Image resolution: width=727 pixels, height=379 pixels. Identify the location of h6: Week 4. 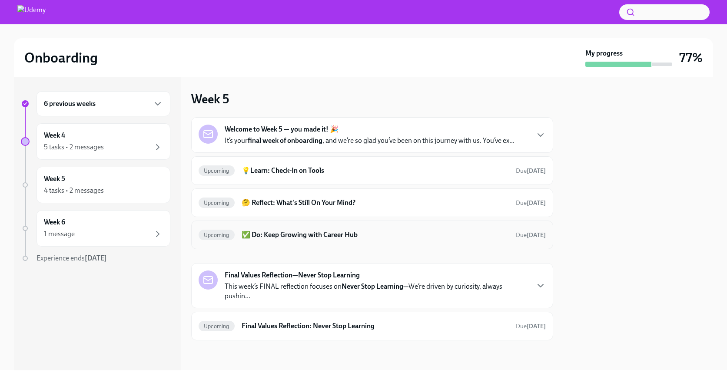
(54, 136).